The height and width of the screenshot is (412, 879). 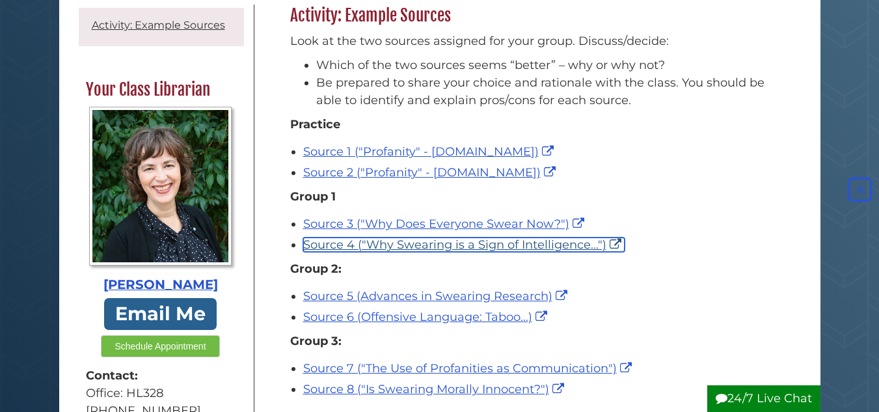 What do you see at coordinates (315, 124) in the screenshot?
I see `strong: Practice` at bounding box center [315, 124].